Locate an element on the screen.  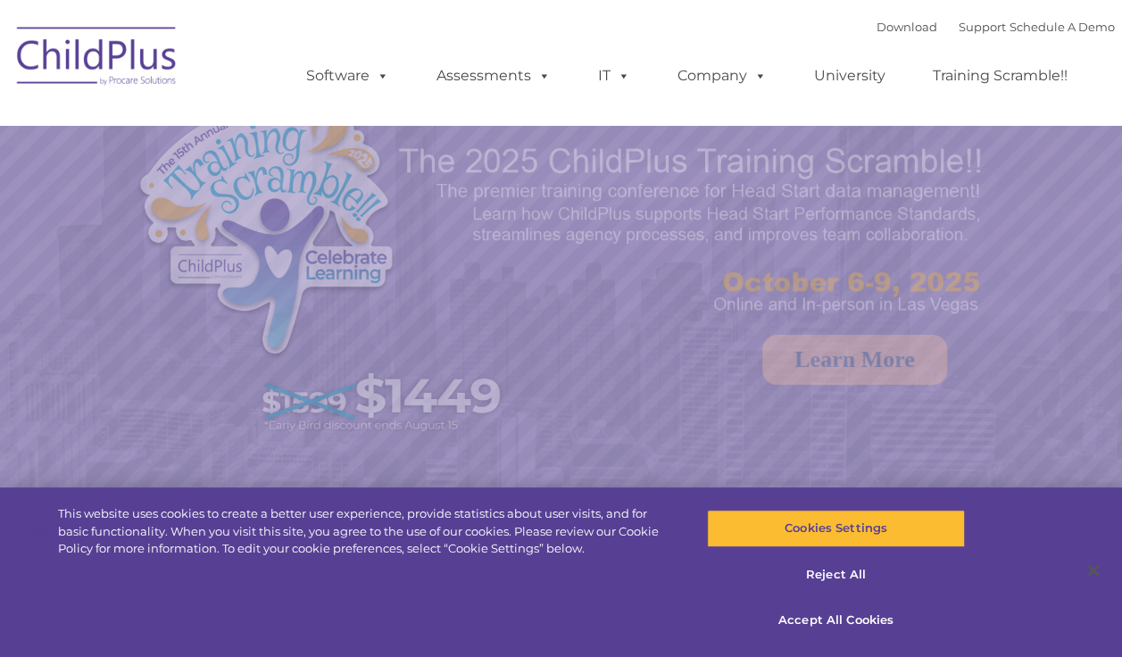
span: Last name is located at coordinates (275, 124).